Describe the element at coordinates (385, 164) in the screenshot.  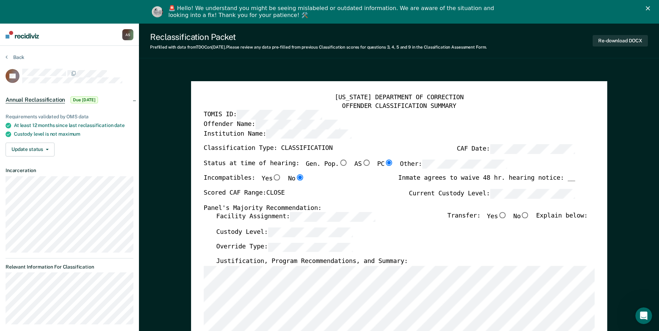
I see `label: PC` at that location.